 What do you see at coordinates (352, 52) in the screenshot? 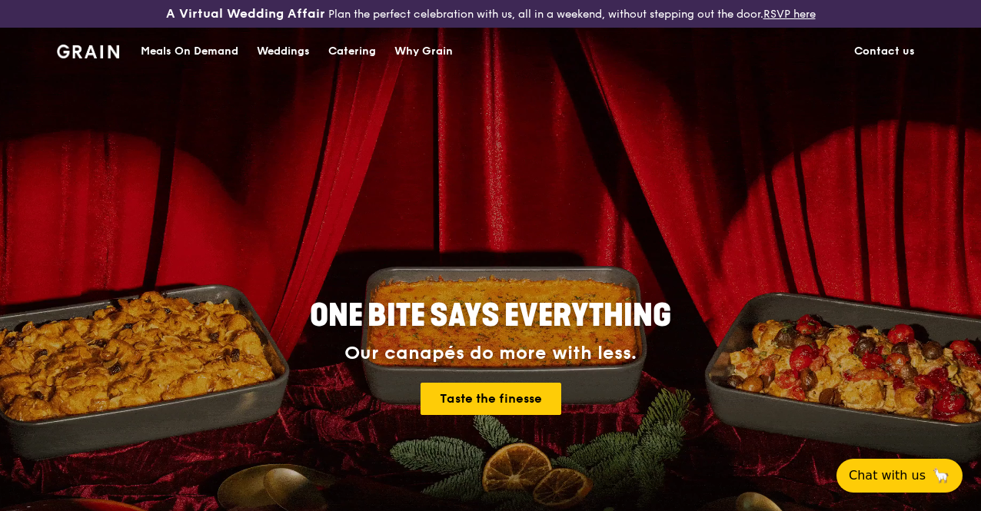
I see `div: Catering` at bounding box center [352, 52].